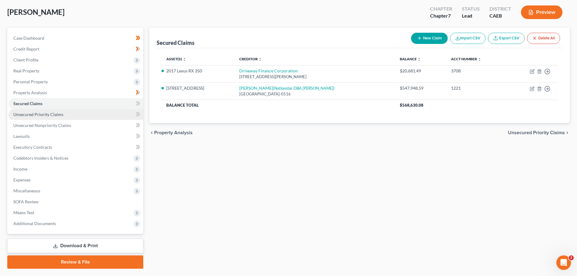 This screenshot has width=577, height=276. What do you see at coordinates (466, 59) in the screenshot?
I see `a: Acct Number unfold_more` at bounding box center [466, 59].